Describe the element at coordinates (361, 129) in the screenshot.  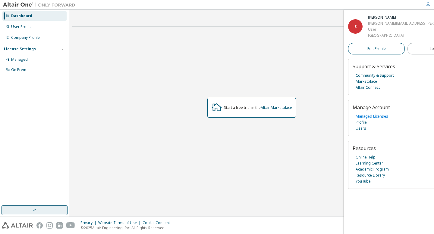
I see `a: Users` at that location.